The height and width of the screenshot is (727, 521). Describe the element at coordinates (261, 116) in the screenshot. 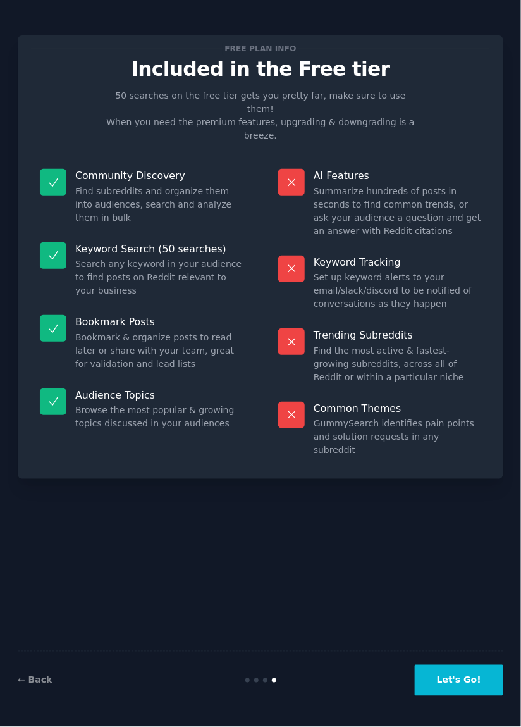

I see `p: 50 searches on the free tier gets you pretty far, make sure to use them! When you need the premiu...` at that location.